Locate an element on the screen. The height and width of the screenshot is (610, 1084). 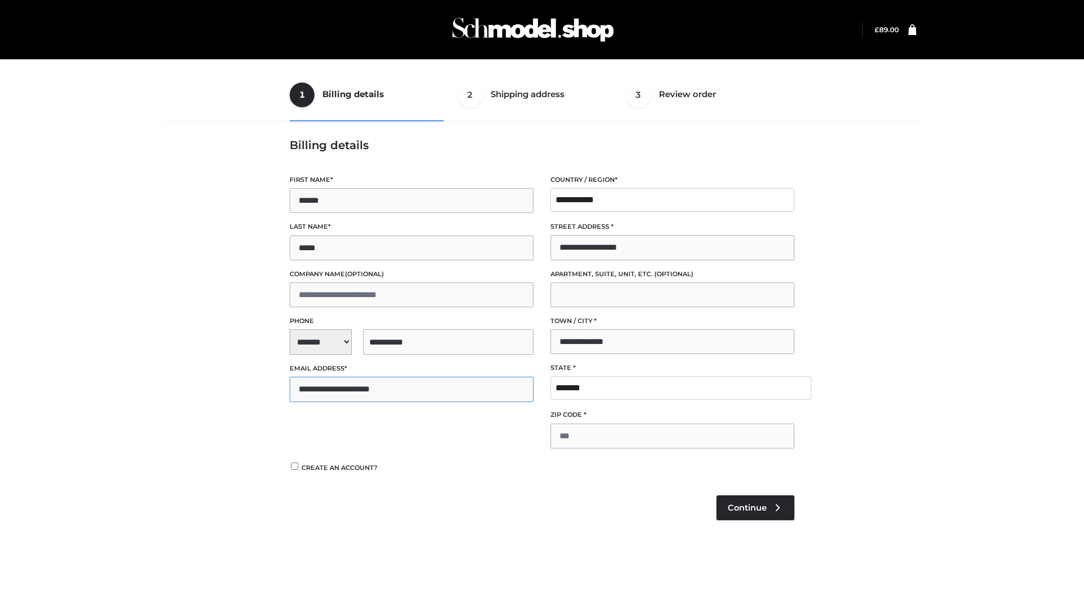
h3: Billing details is located at coordinates (542, 145).